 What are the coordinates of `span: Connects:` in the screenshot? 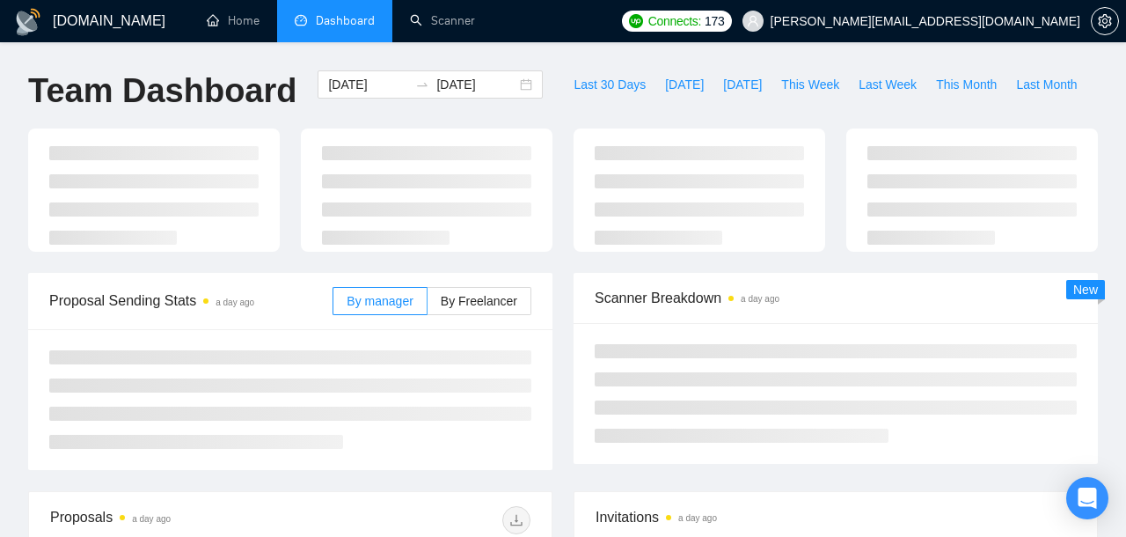 It's located at (675, 21).